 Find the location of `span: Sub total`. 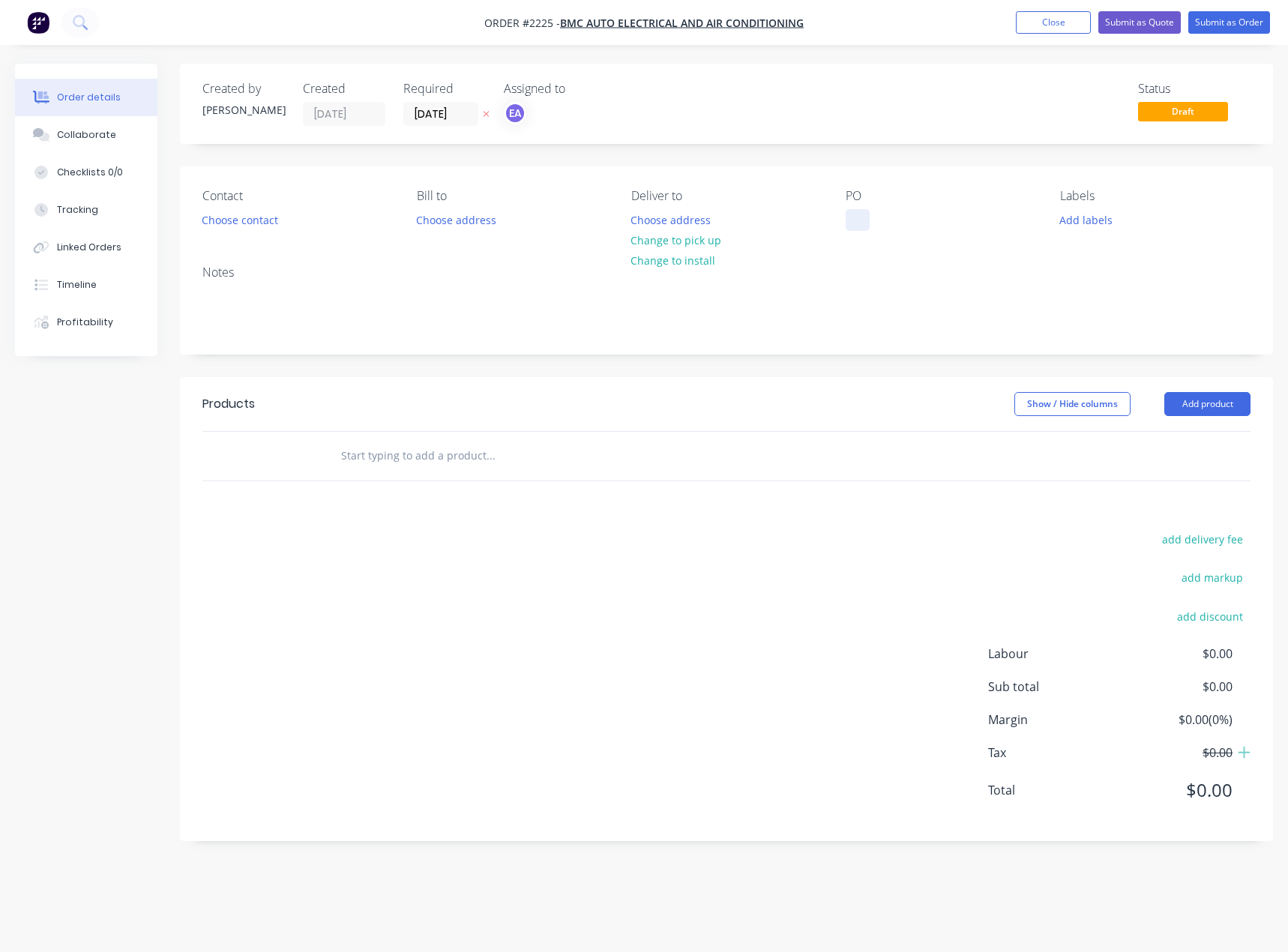

span: Sub total is located at coordinates (1054, 687).